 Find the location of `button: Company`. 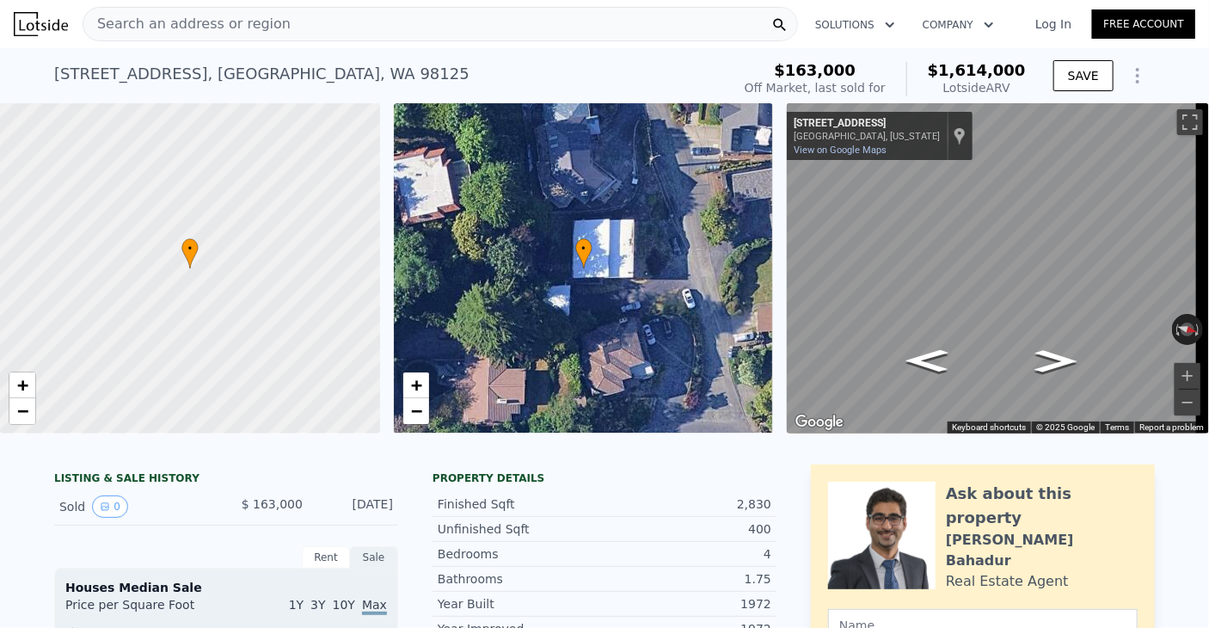

button: Company is located at coordinates (958, 25).